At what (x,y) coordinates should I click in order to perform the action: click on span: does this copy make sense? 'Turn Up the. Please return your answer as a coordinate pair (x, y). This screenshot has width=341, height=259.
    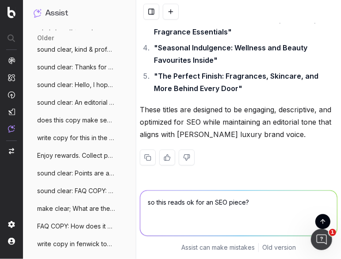
    Looking at the image, I should click on (76, 120).